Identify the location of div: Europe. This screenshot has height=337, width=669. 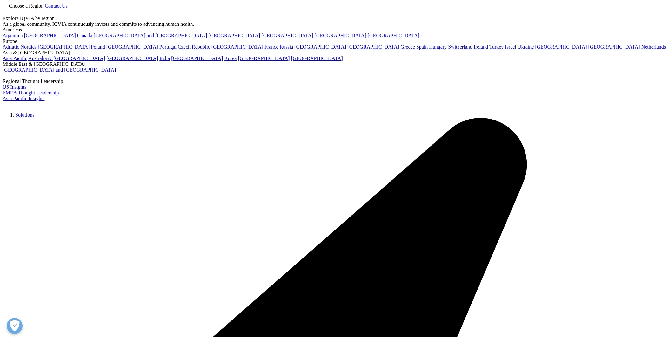
(334, 41).